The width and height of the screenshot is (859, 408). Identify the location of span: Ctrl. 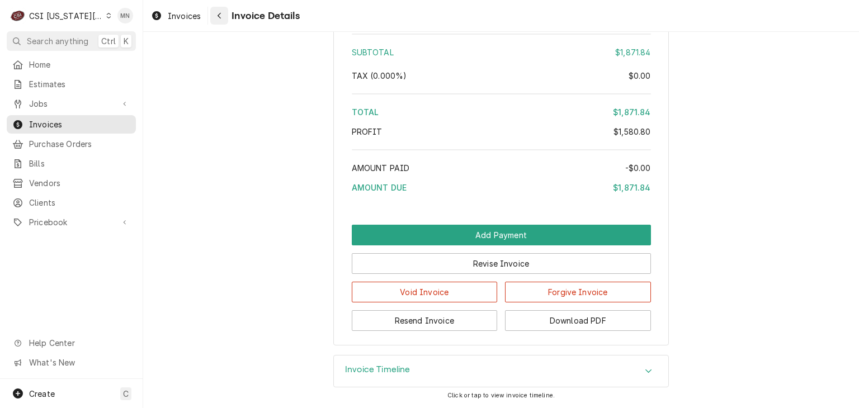
(108, 41).